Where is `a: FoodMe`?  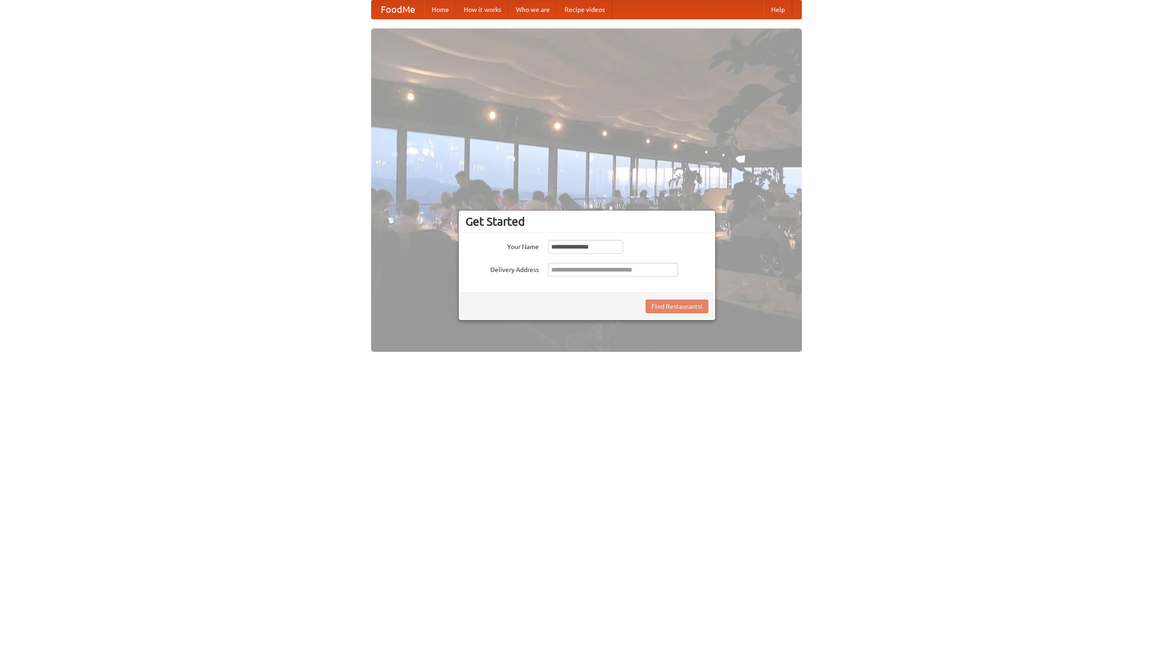 a: FoodMe is located at coordinates (398, 10).